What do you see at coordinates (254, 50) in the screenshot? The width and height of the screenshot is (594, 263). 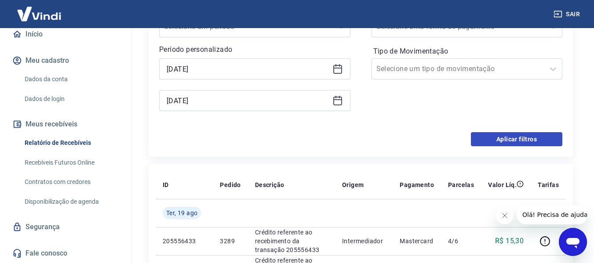 I see `p: Período personalizado` at bounding box center [254, 50].